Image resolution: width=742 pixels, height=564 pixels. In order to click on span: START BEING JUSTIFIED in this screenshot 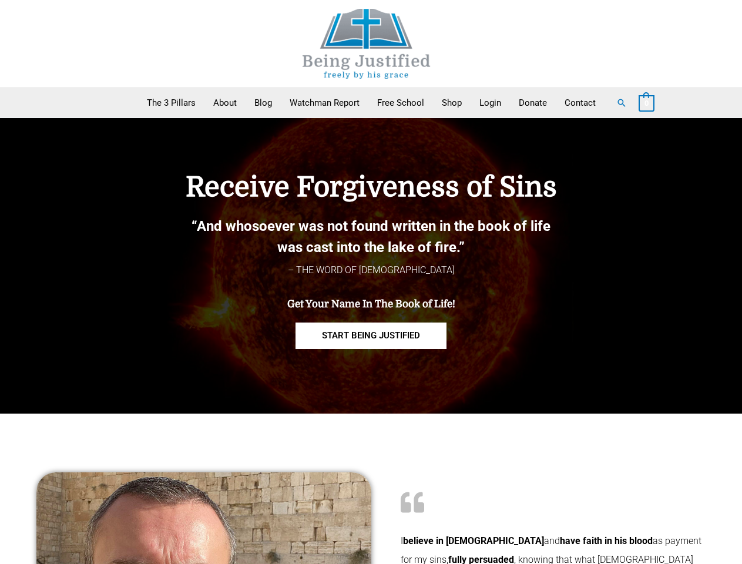, I will do `click(371, 336)`.